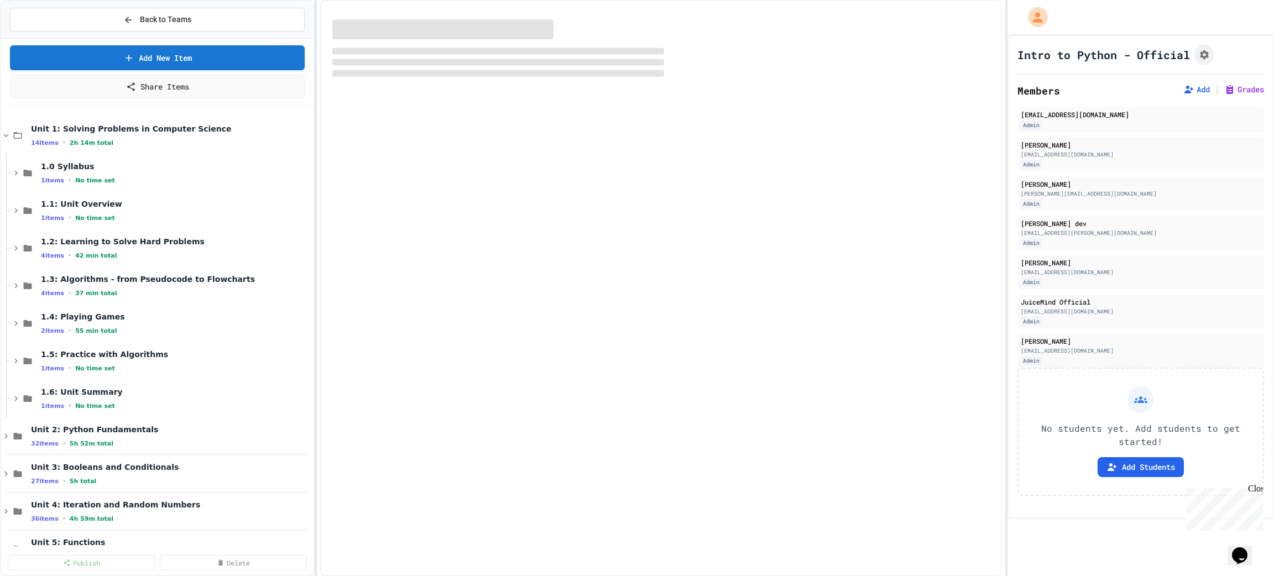  Describe the element at coordinates (81, 563) in the screenshot. I see `a: Publish` at that location.